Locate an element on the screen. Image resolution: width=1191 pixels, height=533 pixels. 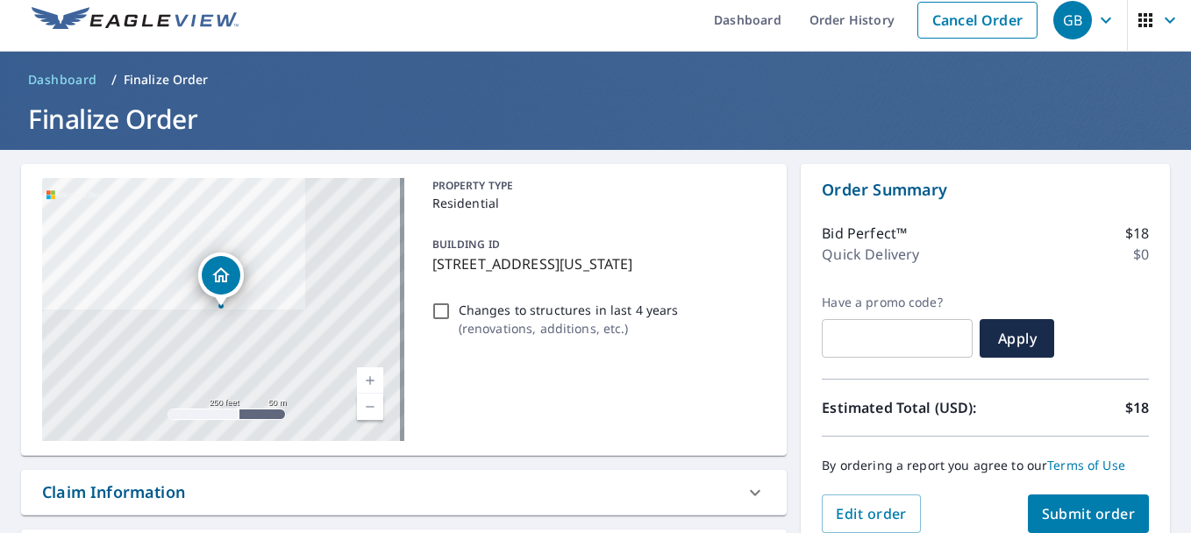
p: PROPERTY TYPE is located at coordinates (596, 186).